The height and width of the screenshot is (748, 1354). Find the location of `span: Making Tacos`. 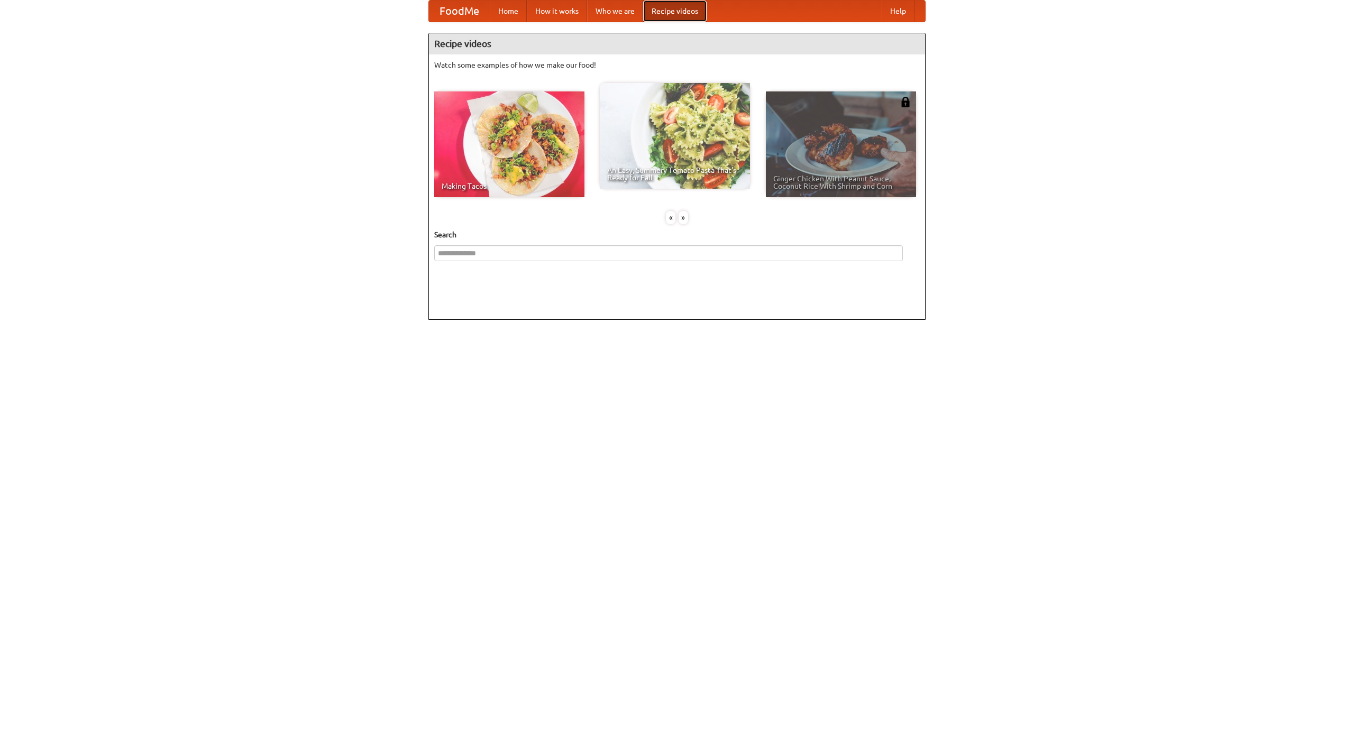

span: Making Tacos is located at coordinates (509, 186).